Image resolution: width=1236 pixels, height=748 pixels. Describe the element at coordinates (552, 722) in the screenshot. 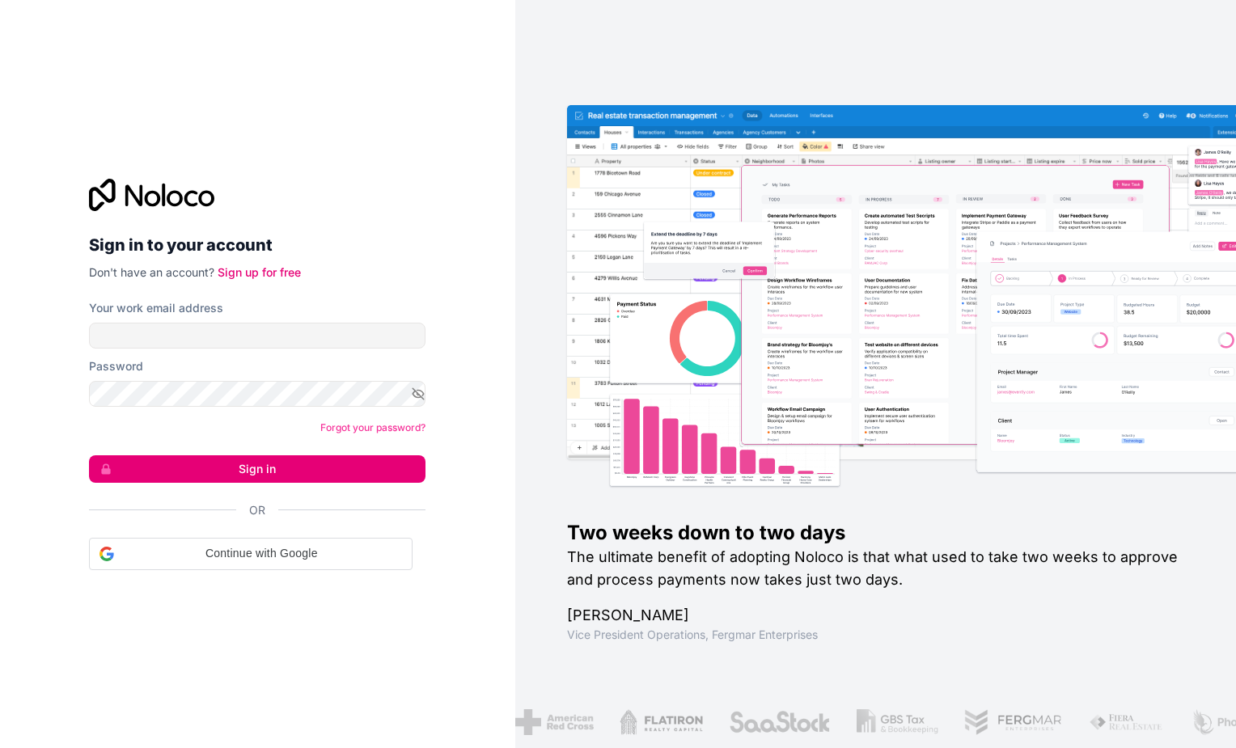

I see `img: /assets/american-red-cross-BAupjrZR.png` at that location.